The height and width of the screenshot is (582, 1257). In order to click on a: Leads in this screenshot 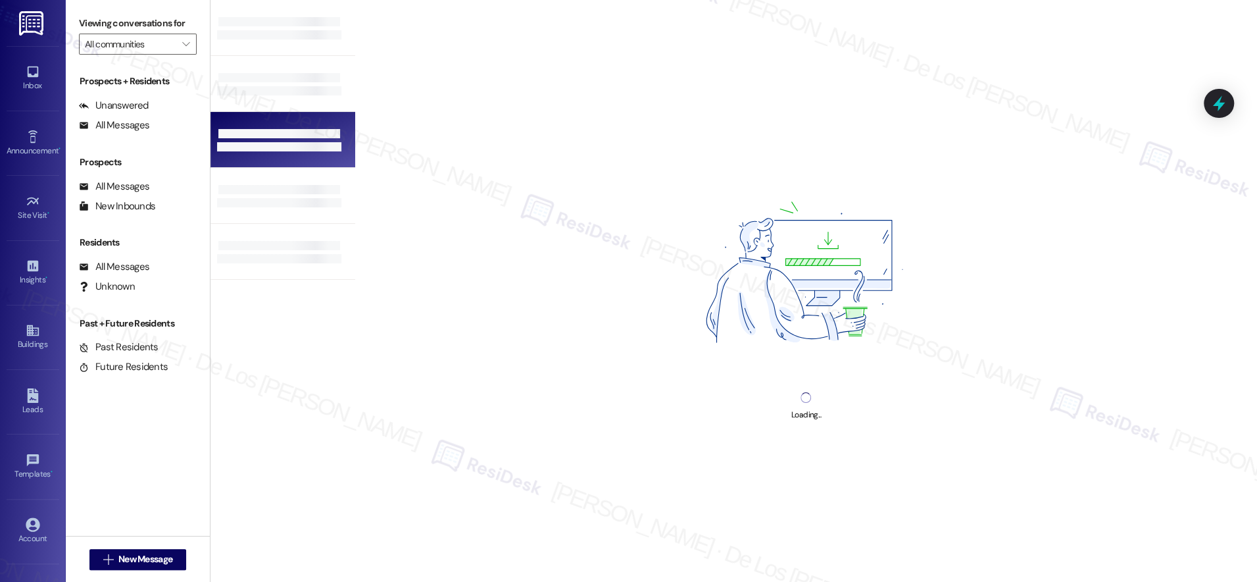, I will do `click(33, 402)`.